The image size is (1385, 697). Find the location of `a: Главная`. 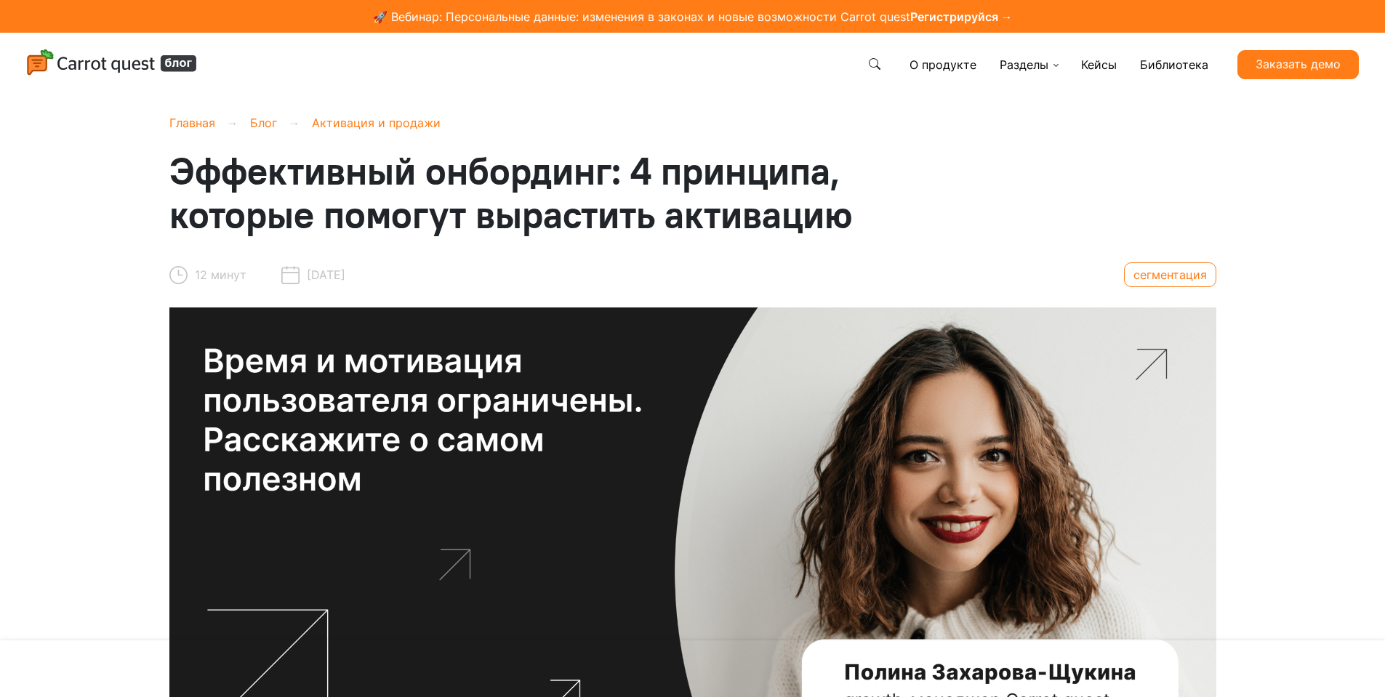

a: Главная is located at coordinates (192, 123).